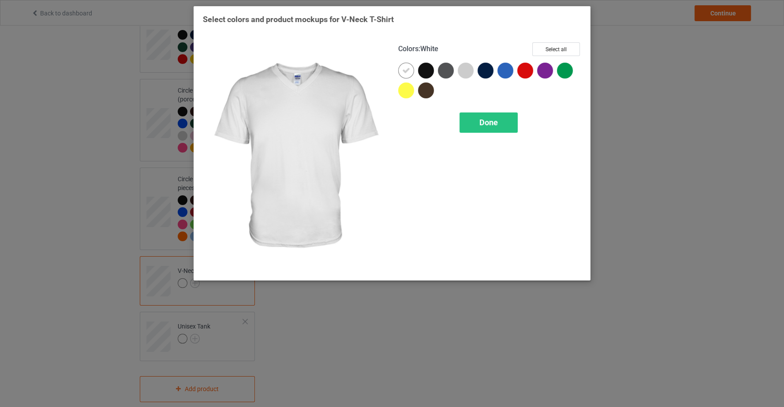 This screenshot has width=784, height=407. What do you see at coordinates (489, 122) in the screenshot?
I see `span: Done` at bounding box center [489, 122].